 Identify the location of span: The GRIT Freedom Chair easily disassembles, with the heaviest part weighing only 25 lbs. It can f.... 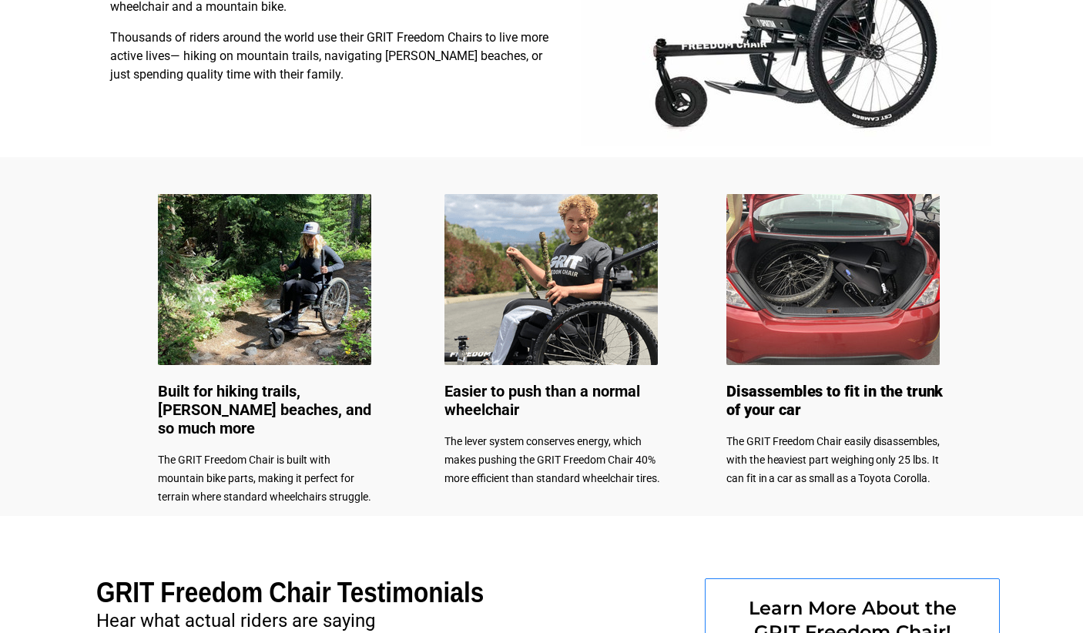
(833, 460).